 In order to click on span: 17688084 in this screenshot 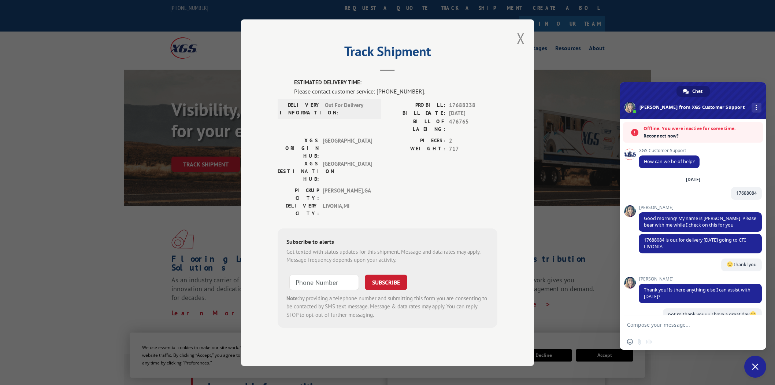, I will do `click(747, 193)`.